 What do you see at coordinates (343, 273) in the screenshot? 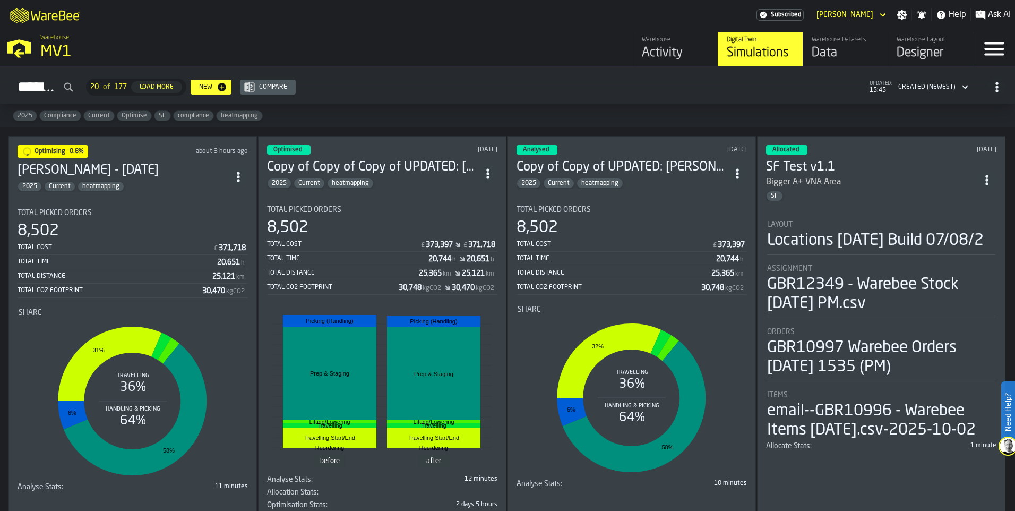
I see `div: Total Distance` at bounding box center [343, 273].